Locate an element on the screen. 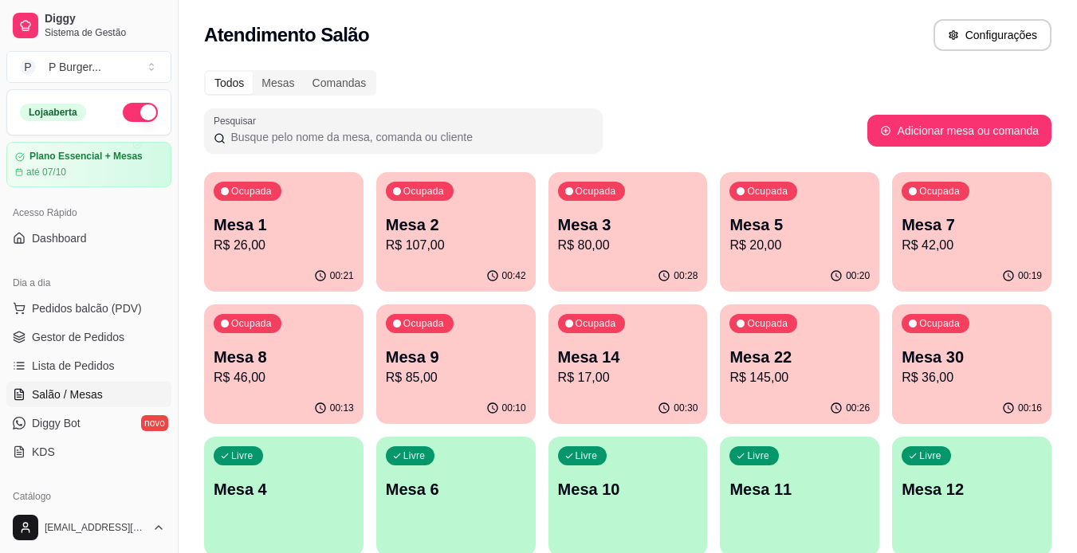 This screenshot has height=553, width=1077. span: Pedidos balcão (PDV) is located at coordinates (87, 309).